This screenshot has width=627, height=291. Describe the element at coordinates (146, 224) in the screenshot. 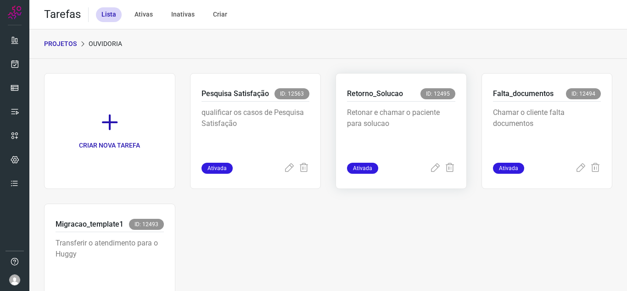

I see `span: ID: 12493` at that location.